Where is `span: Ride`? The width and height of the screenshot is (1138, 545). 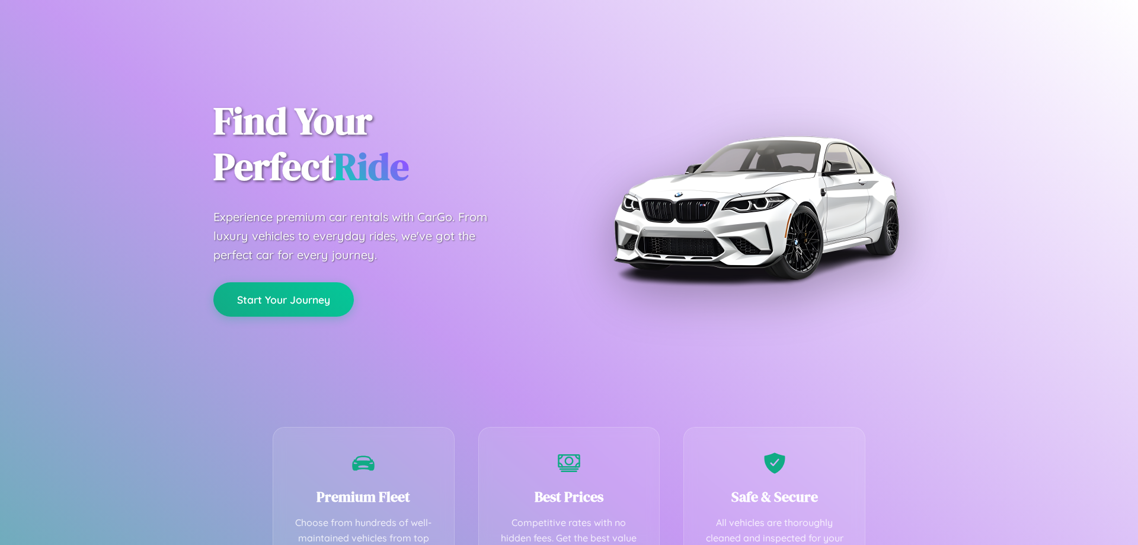
span: Ride is located at coordinates (371, 166).